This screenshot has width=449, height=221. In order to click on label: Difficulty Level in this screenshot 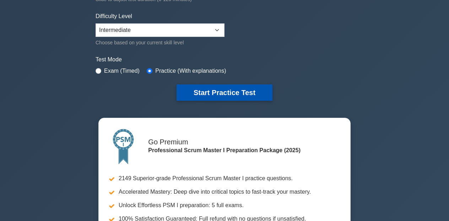, I will do `click(114, 16)`.